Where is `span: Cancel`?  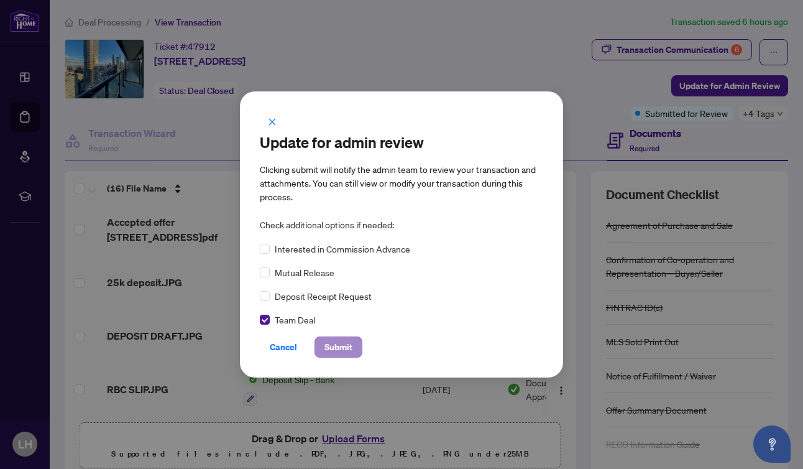
span: Cancel is located at coordinates (283, 347).